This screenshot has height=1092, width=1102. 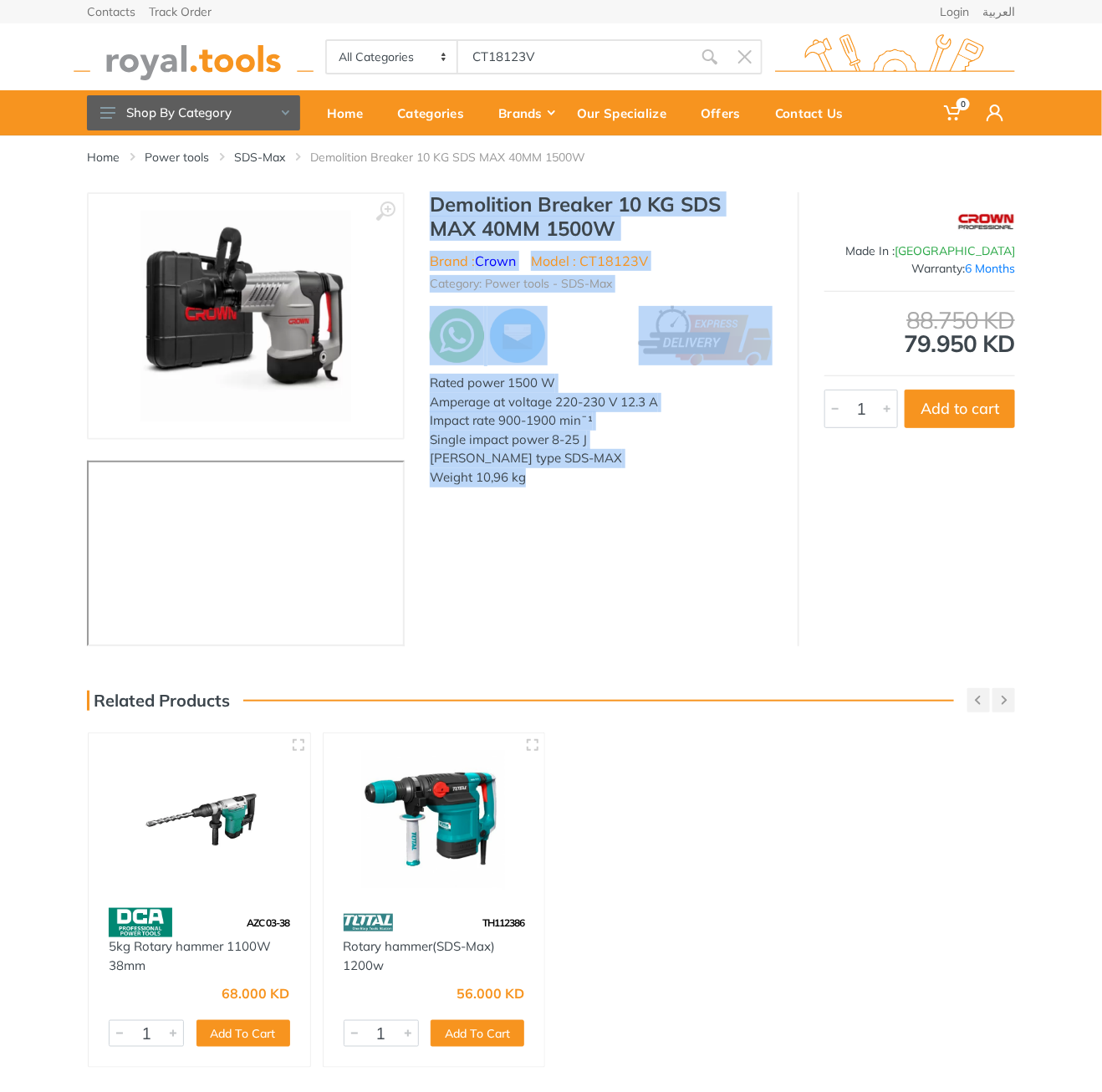 What do you see at coordinates (589, 260) in the screenshot?
I see `li: Model : CT18123V` at bounding box center [589, 260].